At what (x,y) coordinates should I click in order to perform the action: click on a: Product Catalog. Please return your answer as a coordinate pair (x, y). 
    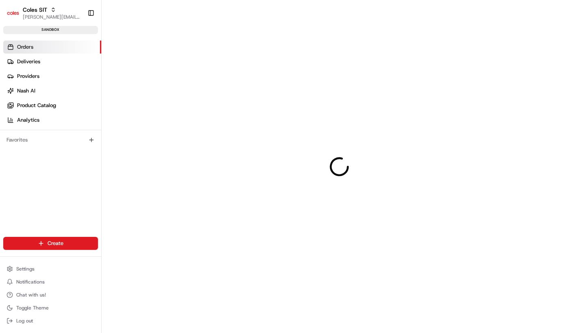
    Looking at the image, I should click on (52, 106).